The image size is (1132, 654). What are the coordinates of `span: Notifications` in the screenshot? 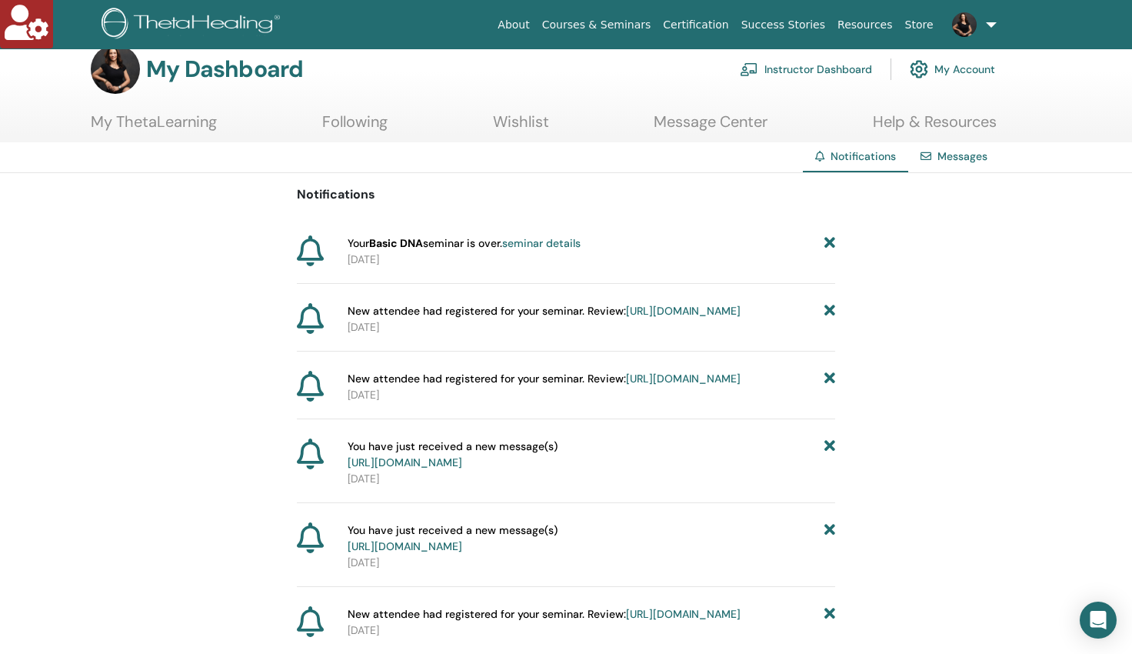 It's located at (863, 156).